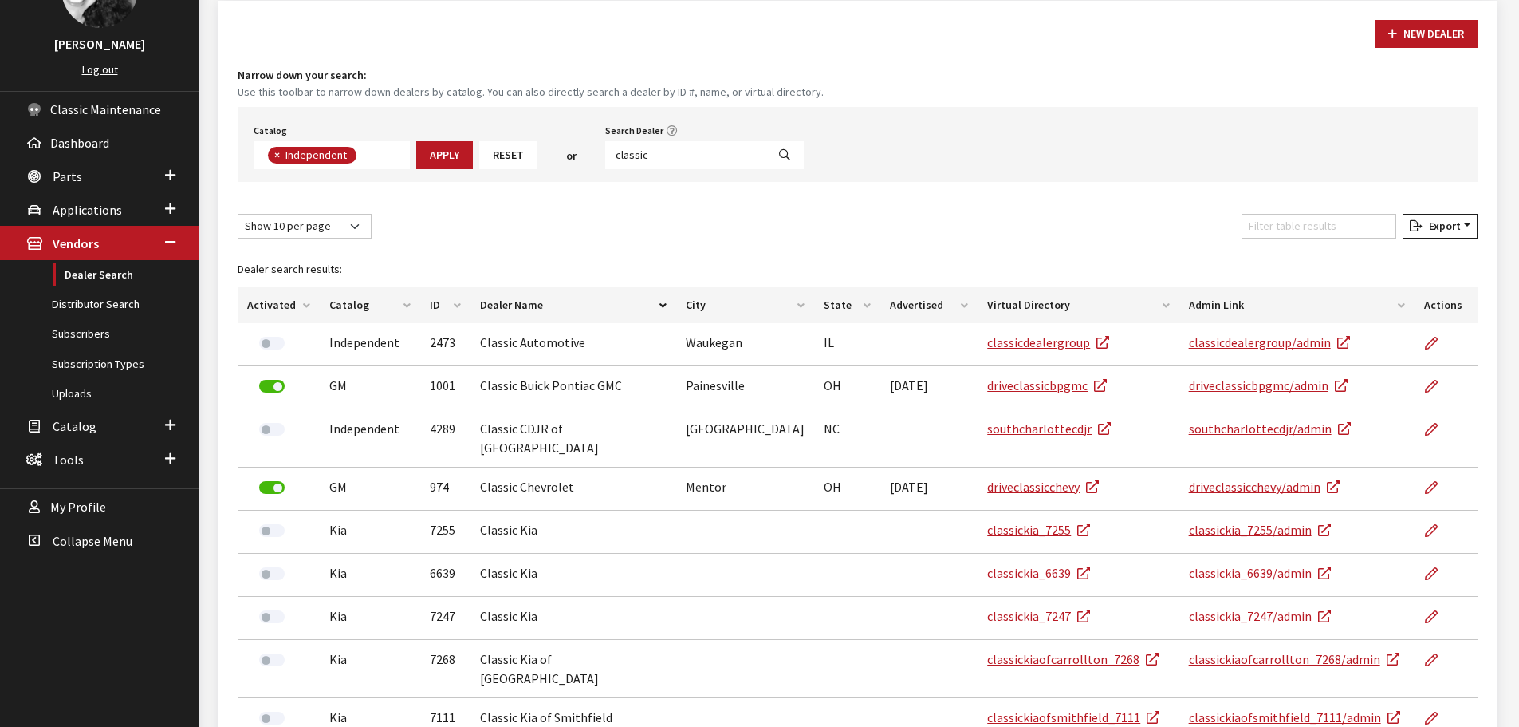 This screenshot has width=1519, height=727. What do you see at coordinates (686, 155) in the screenshot?
I see `input: Search` at bounding box center [686, 155].